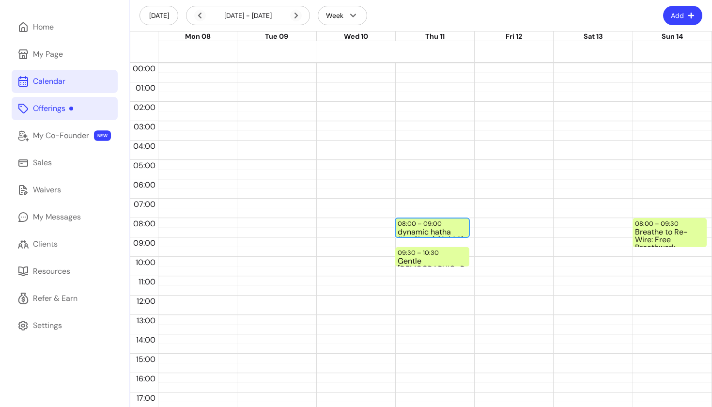 Image resolution: width=712 pixels, height=407 pixels. What do you see at coordinates (658, 223) in the screenshot?
I see `div: 08:00 – 09:30` at bounding box center [658, 223].